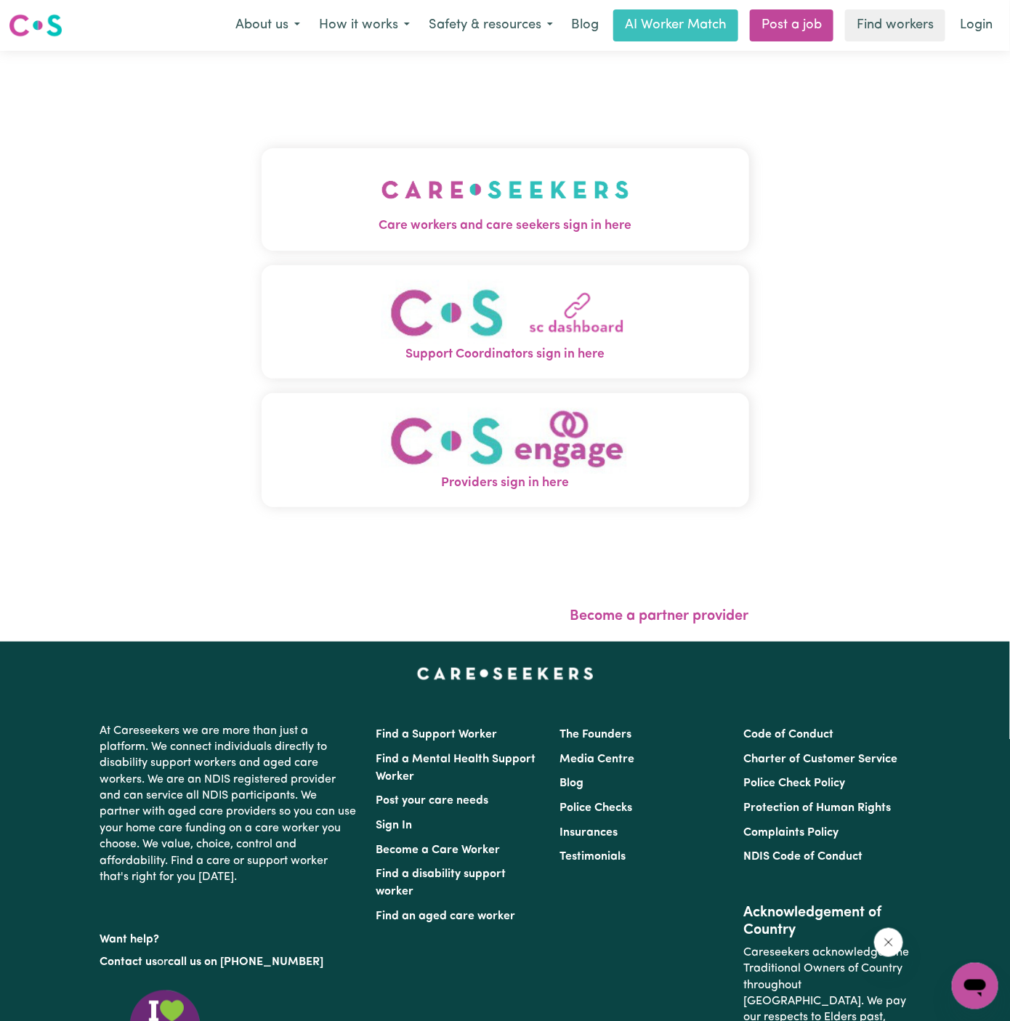 The height and width of the screenshot is (1021, 1010). Describe the element at coordinates (128, 962) in the screenshot. I see `a: Contact us` at that location.